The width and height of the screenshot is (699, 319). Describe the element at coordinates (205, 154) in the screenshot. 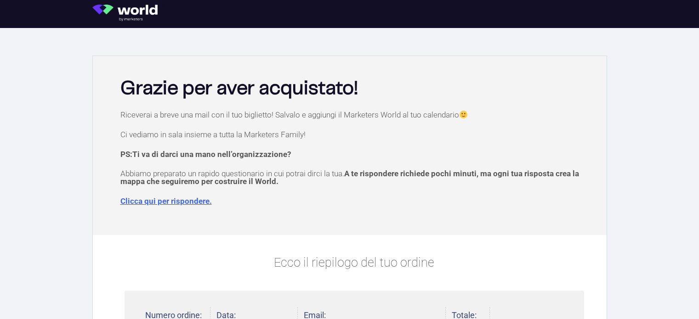

I see `strong: PS:` at that location.